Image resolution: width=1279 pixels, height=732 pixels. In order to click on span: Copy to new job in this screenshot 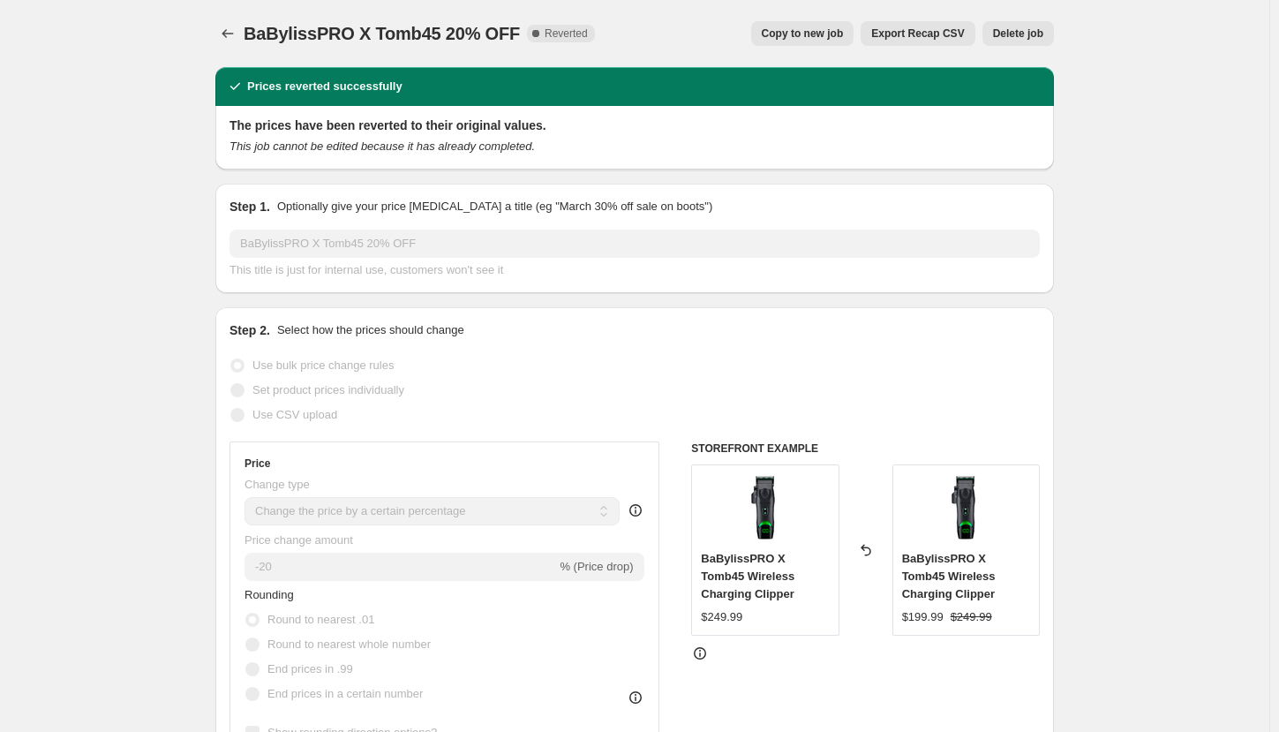, I will do `click(802, 34)`.